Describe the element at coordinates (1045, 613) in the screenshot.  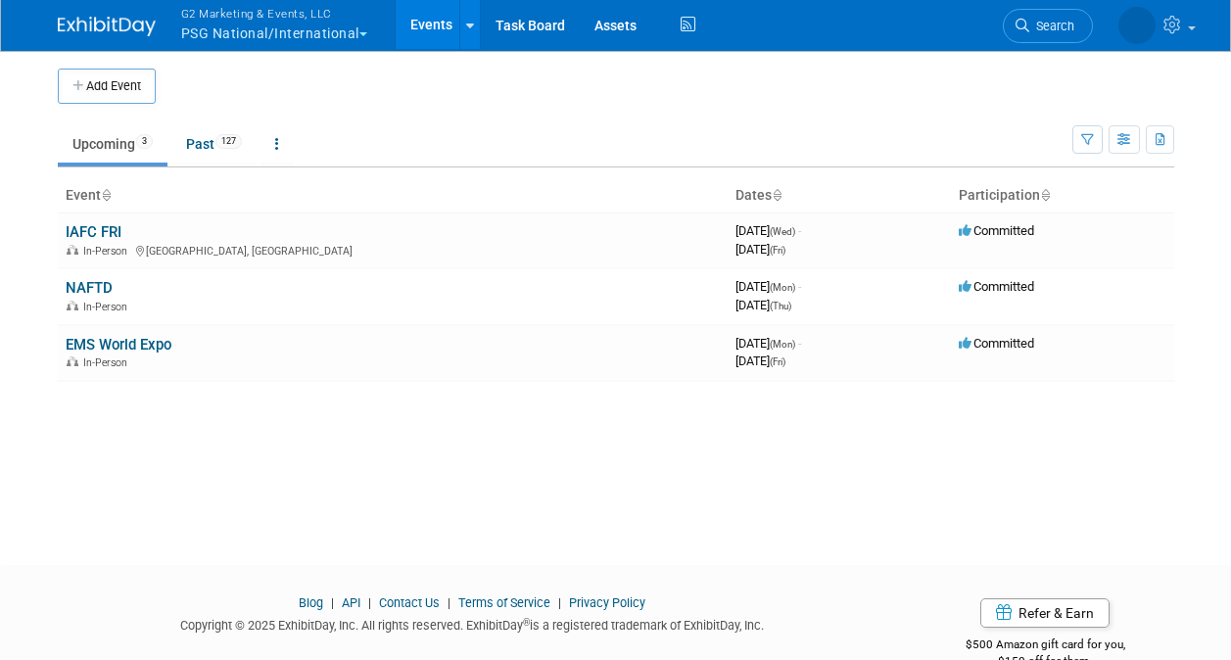
I see `a: Refer & Earn` at that location.